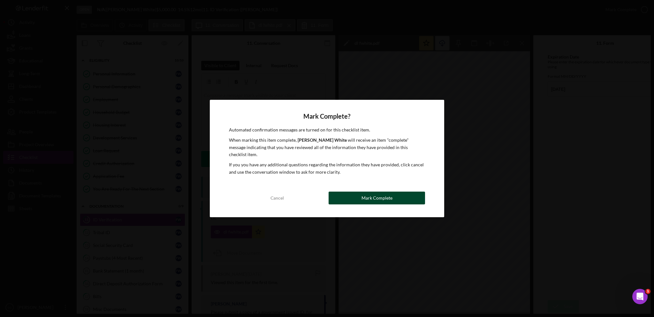 The height and width of the screenshot is (317, 654). I want to click on p: When marking this item complete, will receive an item "complete" message indicating that you have..., so click(327, 147).